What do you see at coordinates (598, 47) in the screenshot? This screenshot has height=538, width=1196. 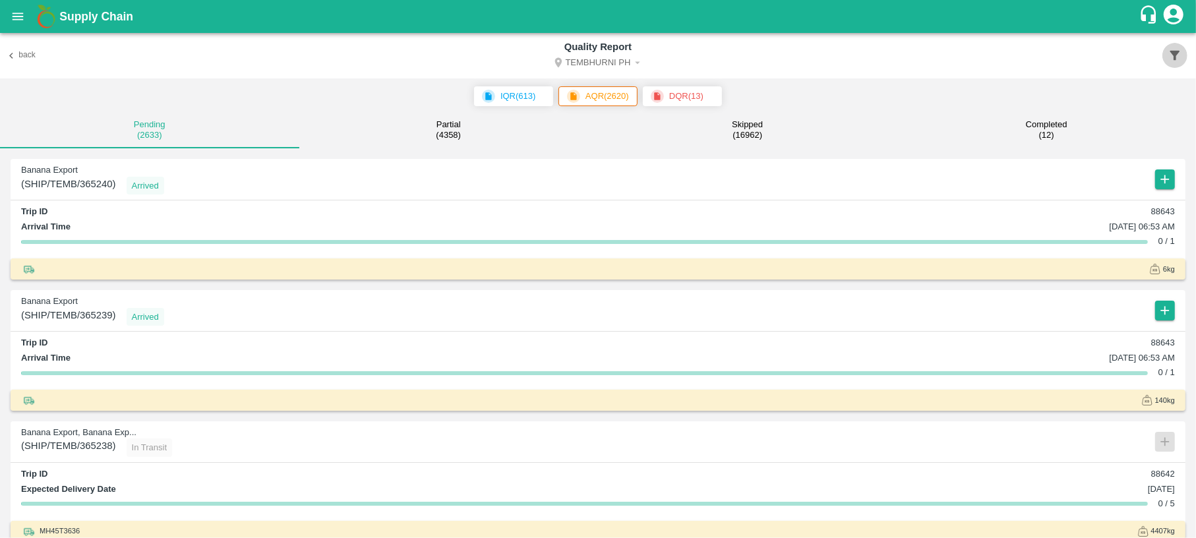 I see `h6: Quality Report` at bounding box center [598, 47].